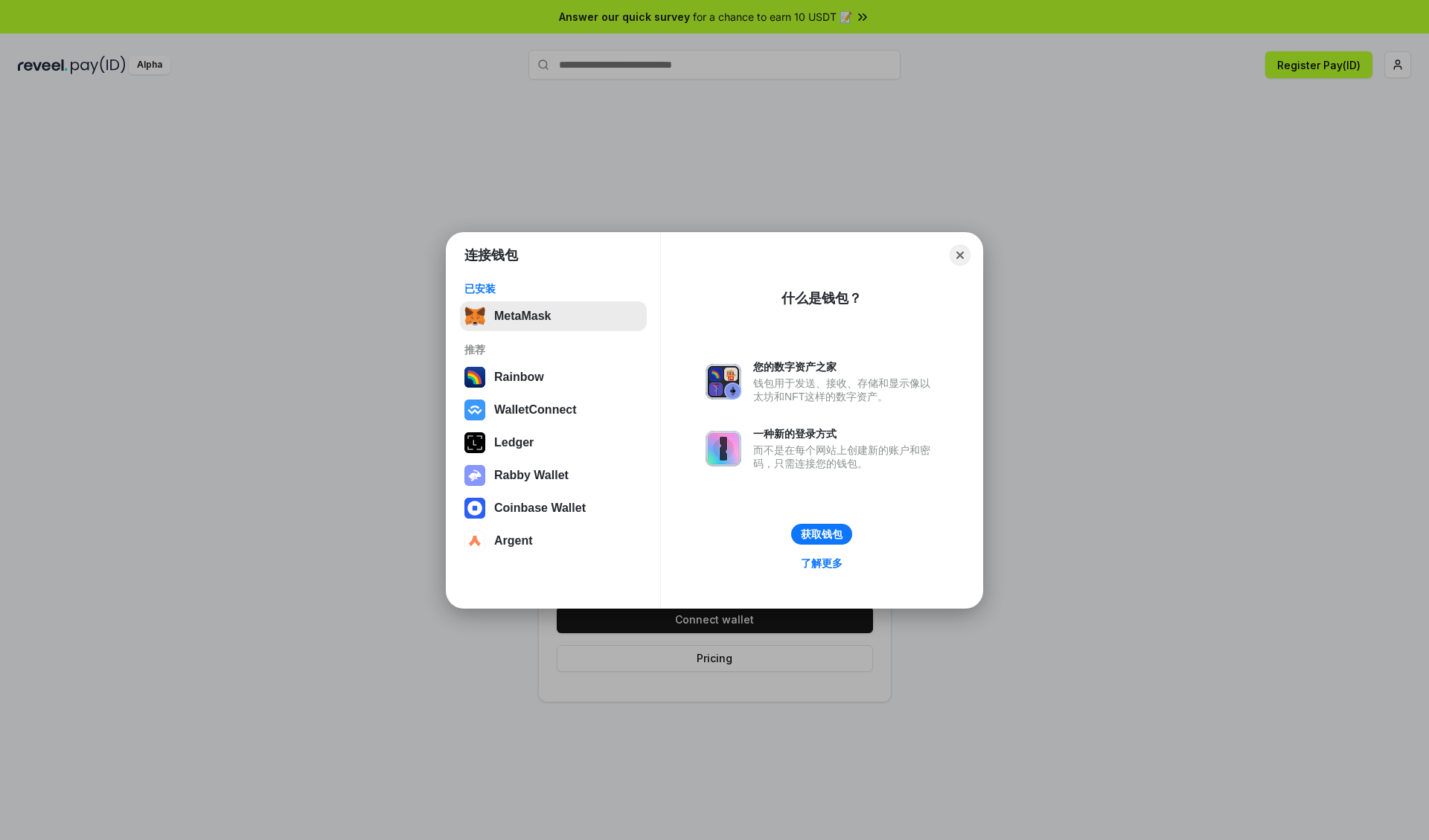 Image resolution: width=1429 pixels, height=840 pixels. What do you see at coordinates (522, 317) in the screenshot?
I see `div: MetaMask` at bounding box center [522, 317].